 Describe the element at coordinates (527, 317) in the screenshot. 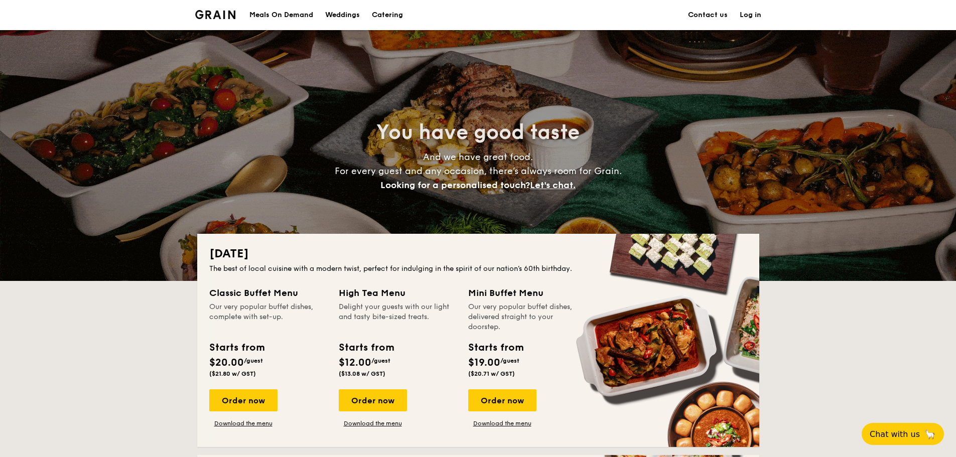

I see `div: Our very popular buffet dishes, delivered straight to your doorstep.` at that location.